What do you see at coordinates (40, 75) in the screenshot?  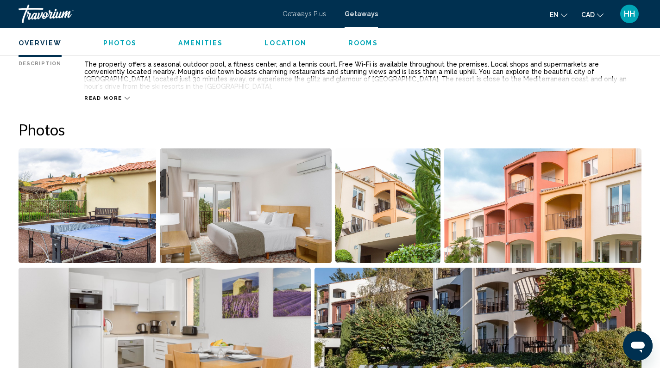 I see `div: Description` at bounding box center [40, 75].